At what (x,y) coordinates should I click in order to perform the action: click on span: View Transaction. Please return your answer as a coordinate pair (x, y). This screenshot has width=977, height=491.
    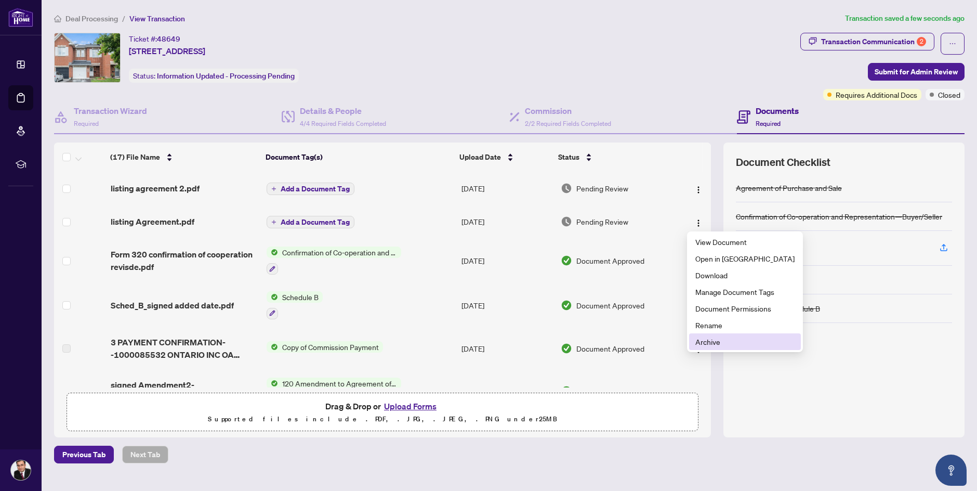
    Looking at the image, I should click on (157, 19).